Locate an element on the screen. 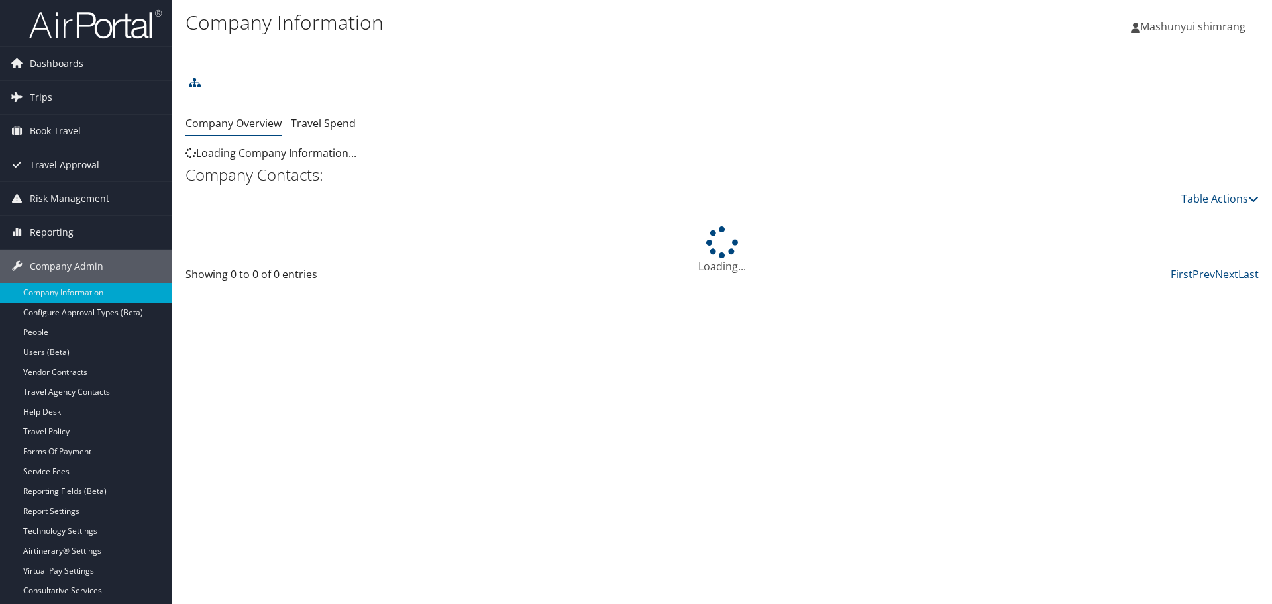 This screenshot has width=1272, height=604. span: Trips is located at coordinates (41, 97).